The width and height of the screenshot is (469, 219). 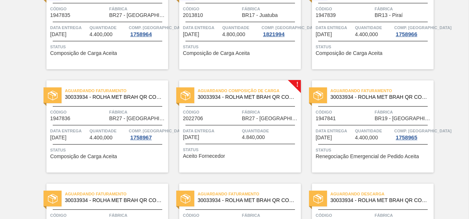 I want to click on span: 12/09/2025, so click(x=324, y=137).